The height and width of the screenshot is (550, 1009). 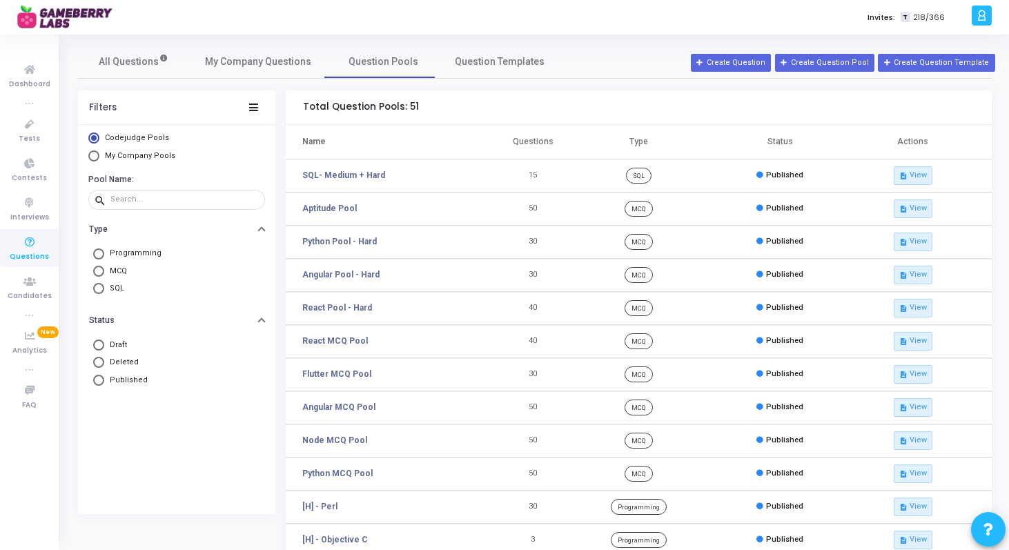 What do you see at coordinates (344, 175) in the screenshot?
I see `a: SQL- Medium + Hard` at bounding box center [344, 175].